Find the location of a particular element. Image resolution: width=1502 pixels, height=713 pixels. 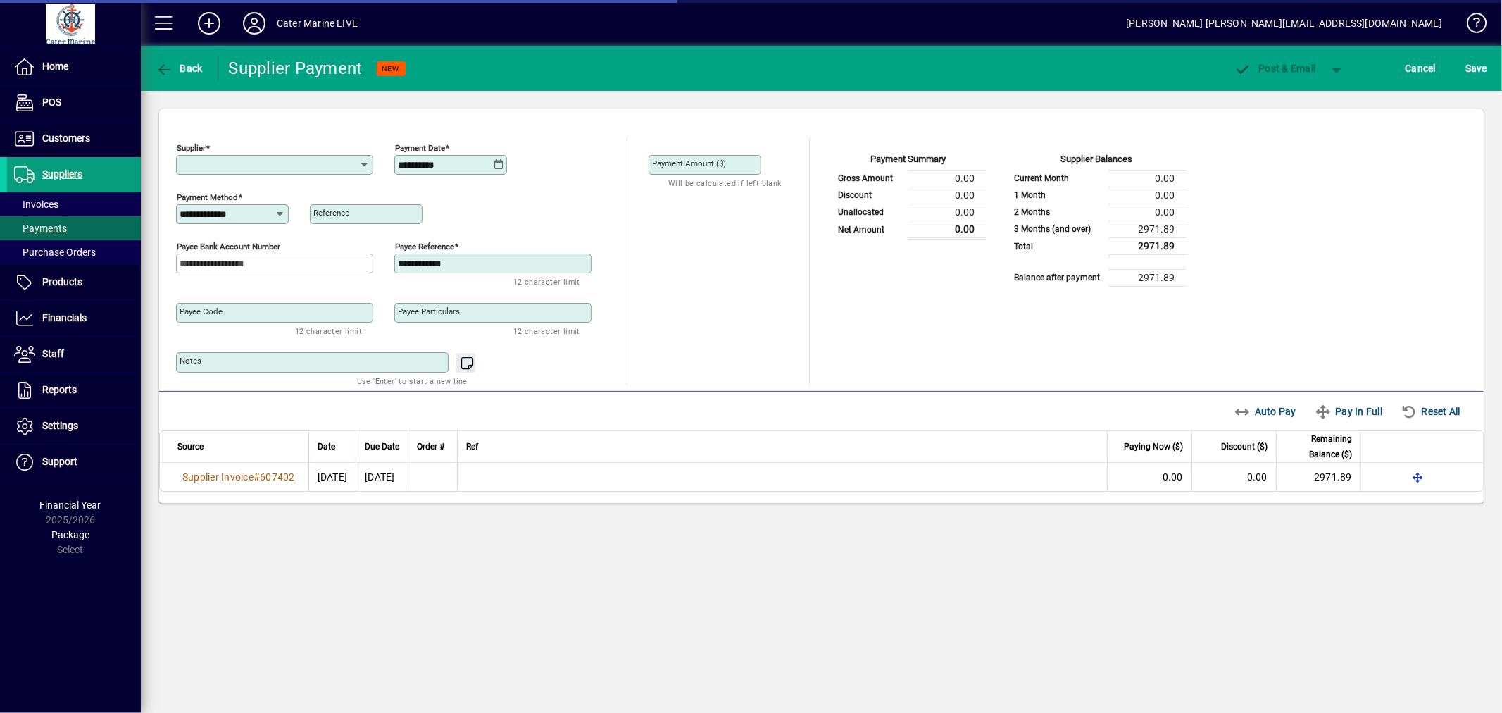

button: Save is located at coordinates (1476, 68).